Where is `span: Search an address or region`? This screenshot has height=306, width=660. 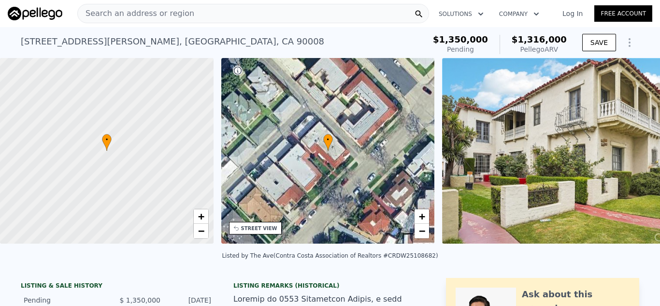 span: Search an address or region is located at coordinates (136, 14).